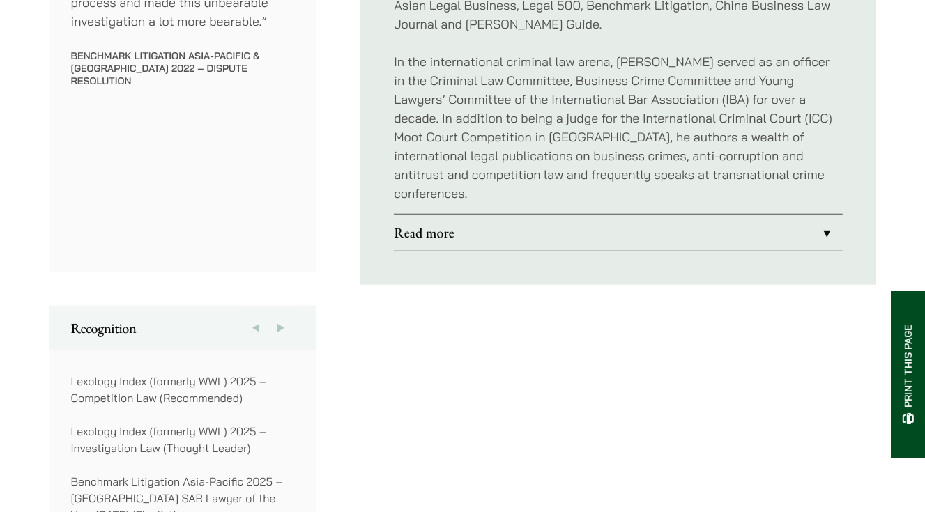 This screenshot has height=512, width=925. I want to click on button: Previous, so click(256, 328).